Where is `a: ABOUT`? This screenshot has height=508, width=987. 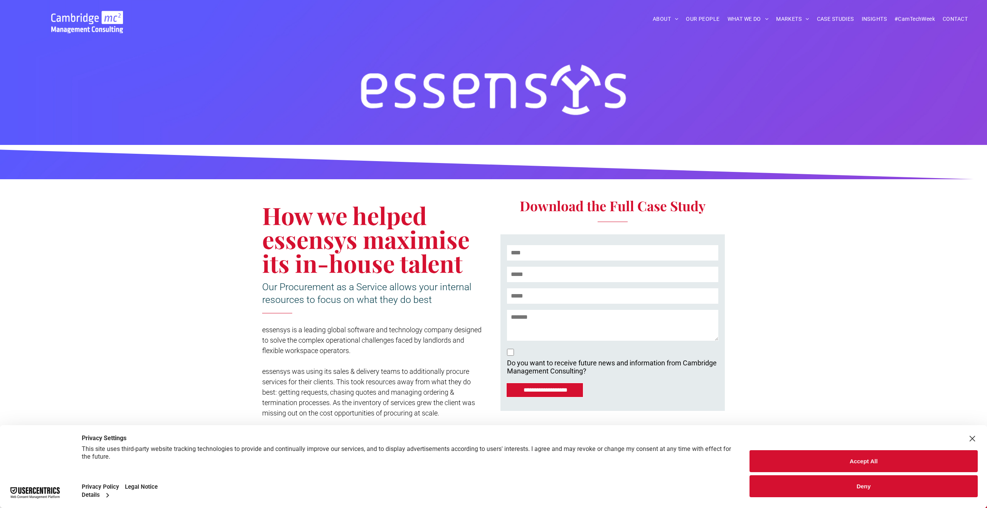 a: ABOUT is located at coordinates (666, 19).